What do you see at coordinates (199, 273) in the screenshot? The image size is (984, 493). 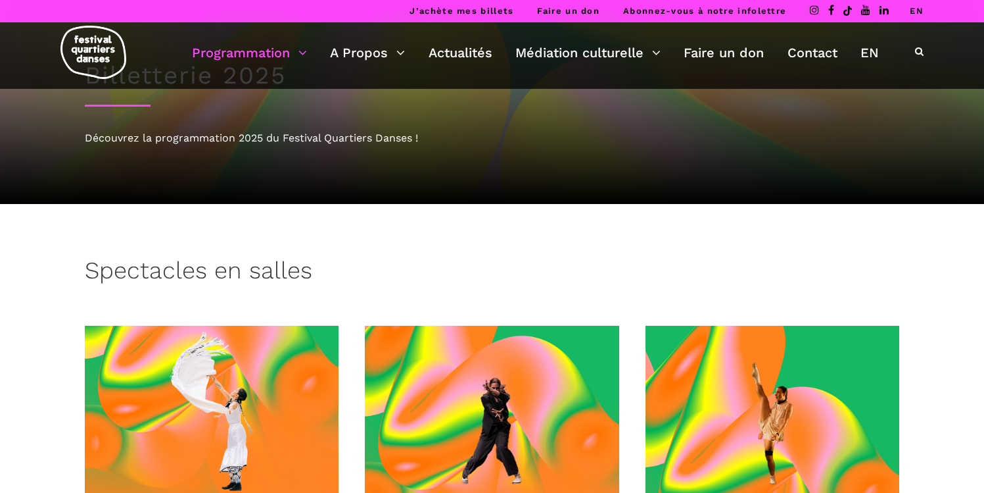 I see `h3: Spectacles en salles` at bounding box center [199, 273].